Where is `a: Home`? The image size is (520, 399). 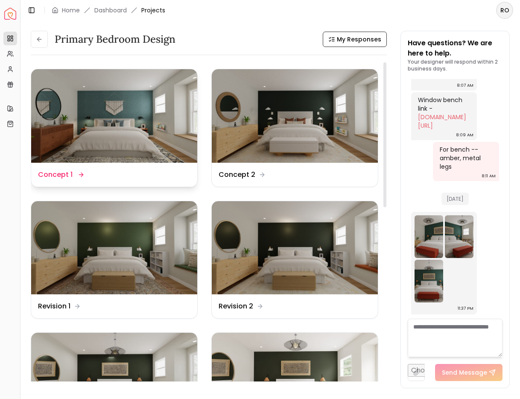 a: Home is located at coordinates (71, 10).